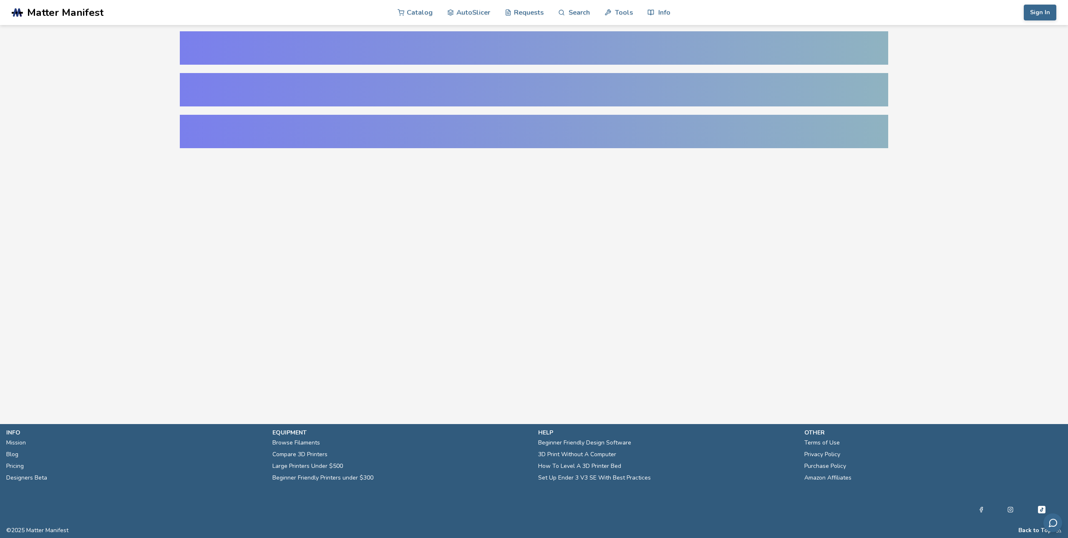  Describe the element at coordinates (825, 466) in the screenshot. I see `a: Purchase Policy` at that location.